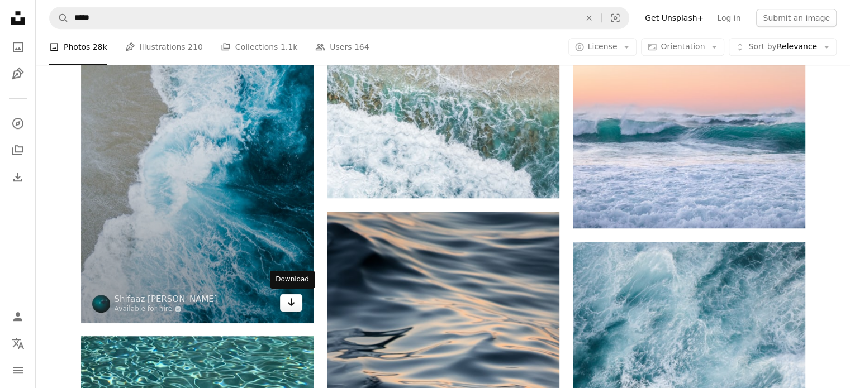 This screenshot has height=388, width=850. What do you see at coordinates (18, 317) in the screenshot?
I see `a: Log in / Sign up` at bounding box center [18, 317].